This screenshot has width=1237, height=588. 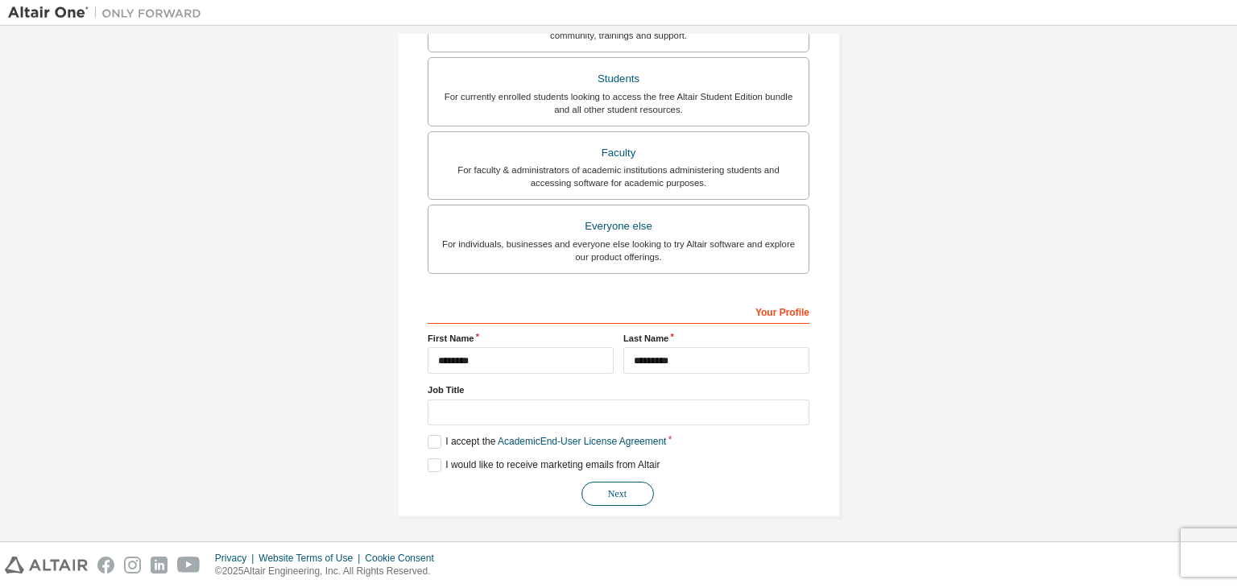 What do you see at coordinates (520, 338) in the screenshot?
I see `label: First Name` at bounding box center [520, 338].